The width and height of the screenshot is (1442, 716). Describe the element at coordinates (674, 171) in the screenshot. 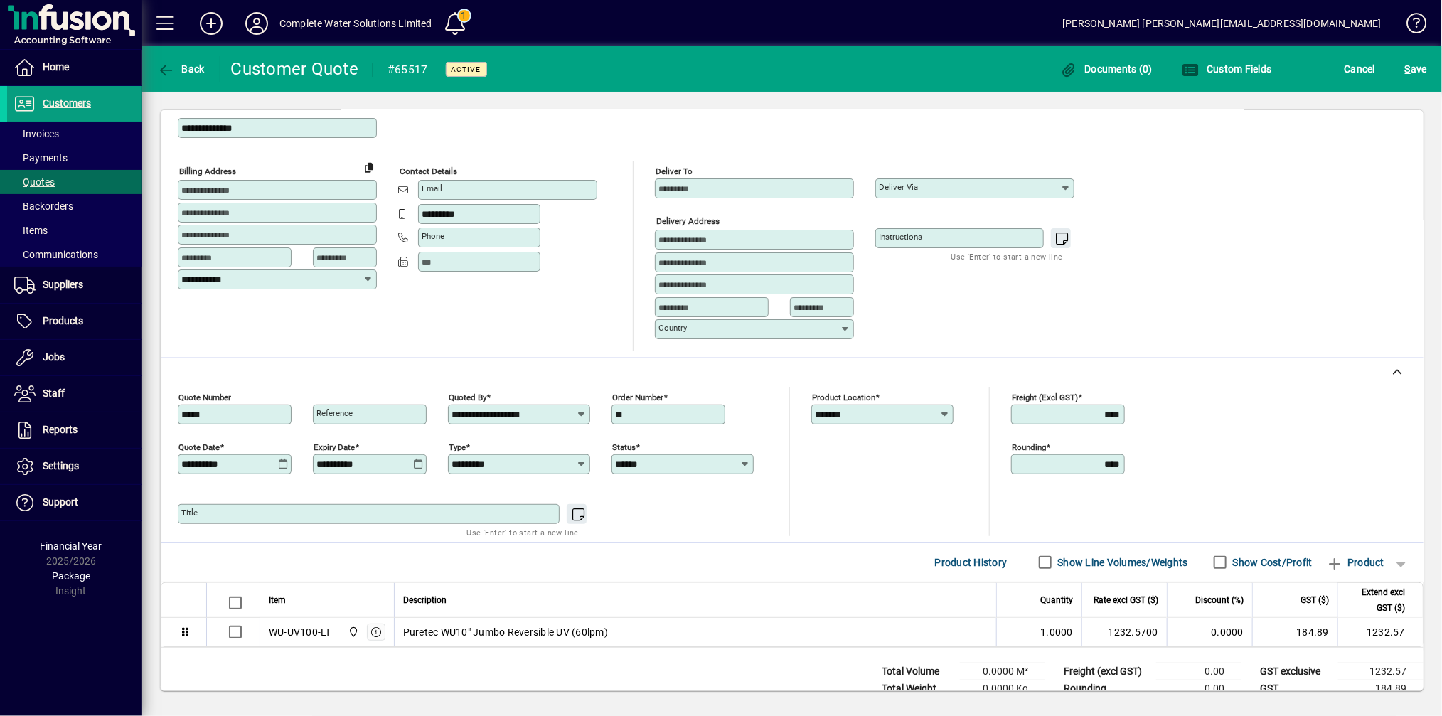

I see `mat-label: Deliver To` at that location.